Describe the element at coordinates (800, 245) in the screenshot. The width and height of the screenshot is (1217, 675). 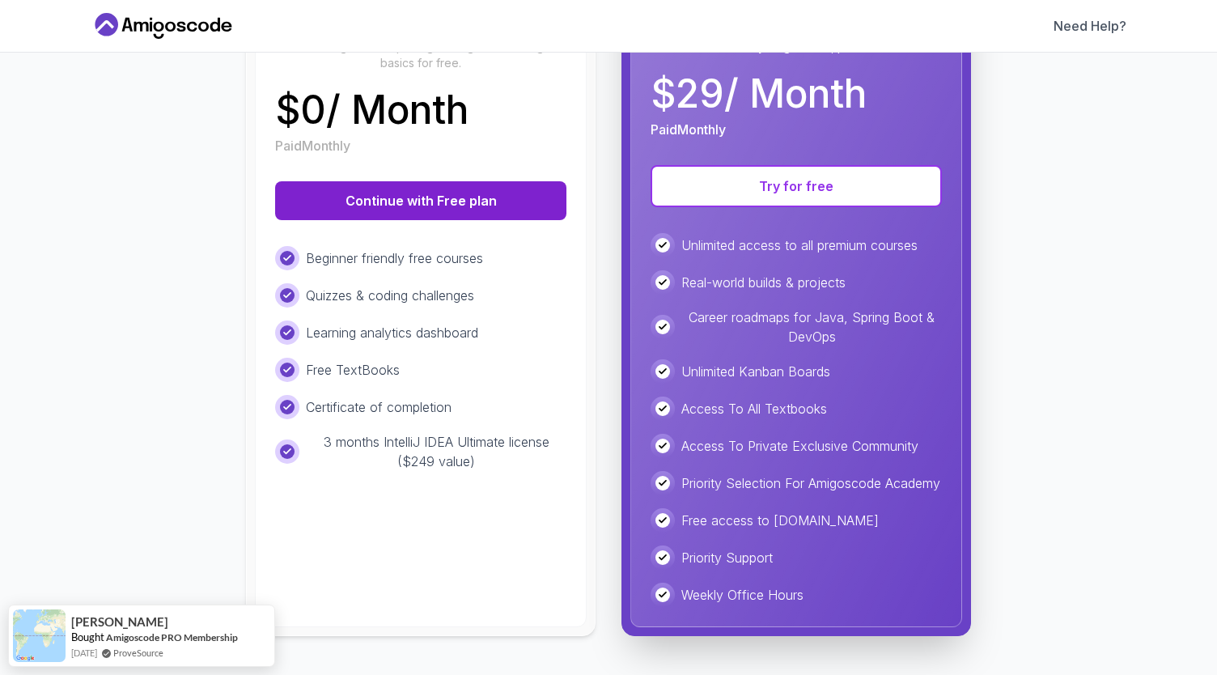
I see `p: Unlimited access to all premium courses` at that location.